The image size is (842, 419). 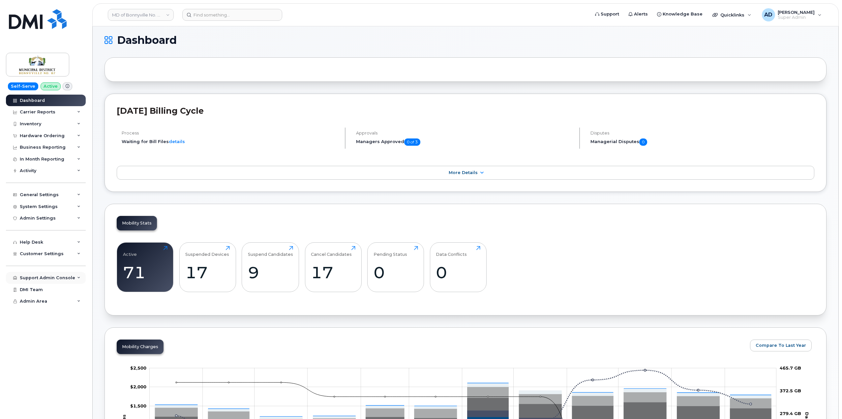 I want to click on div: 71, so click(x=145, y=272).